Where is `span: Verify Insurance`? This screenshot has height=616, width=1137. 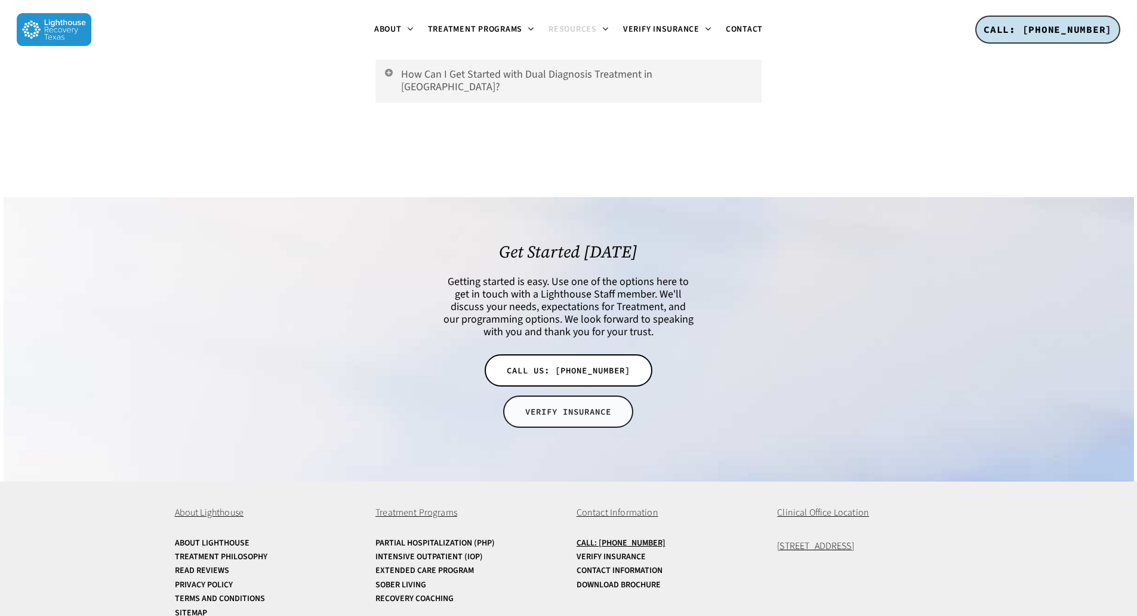 span: Verify Insurance is located at coordinates (662, 29).